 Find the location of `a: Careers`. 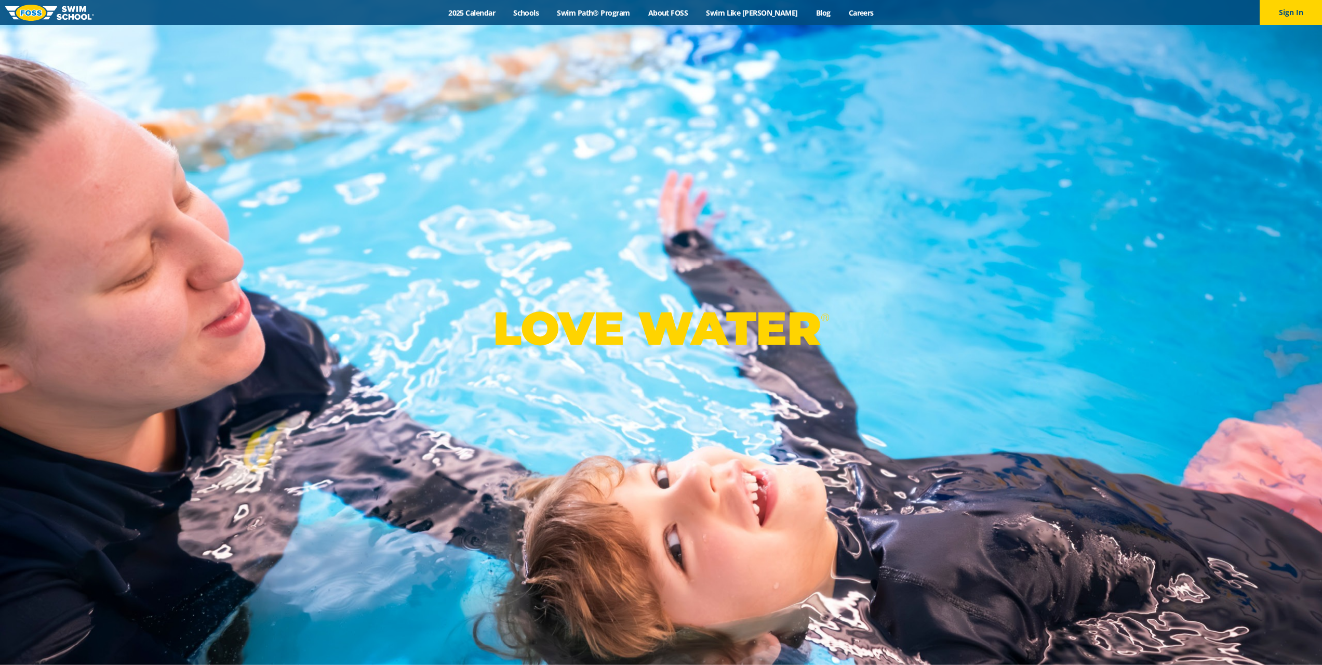

a: Careers is located at coordinates (861, 12).